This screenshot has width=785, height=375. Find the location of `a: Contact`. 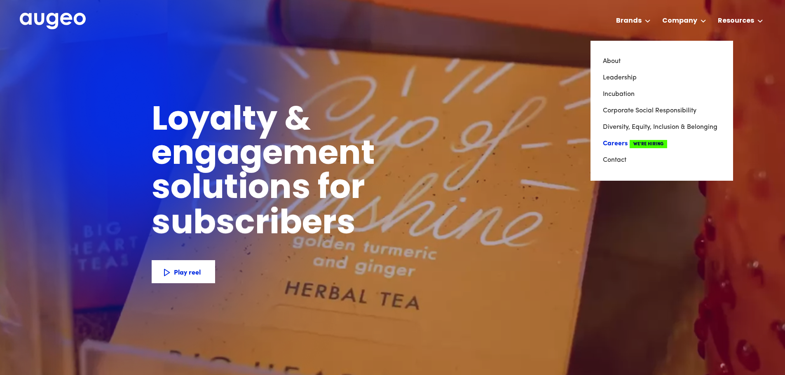

a: Contact is located at coordinates (662, 160).